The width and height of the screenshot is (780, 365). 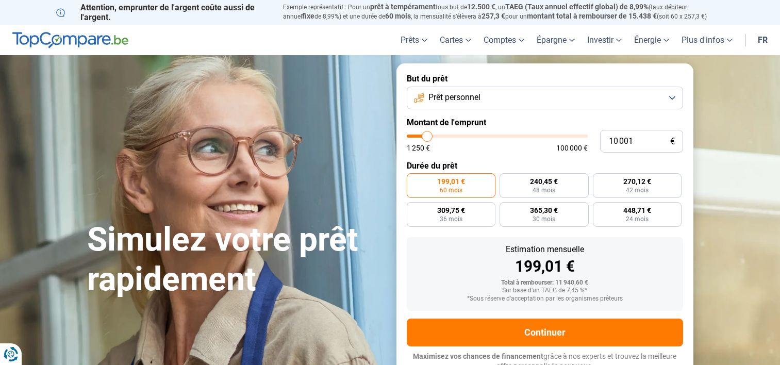 What do you see at coordinates (707, 40) in the screenshot?
I see `a: Plus d'infos` at bounding box center [707, 40].